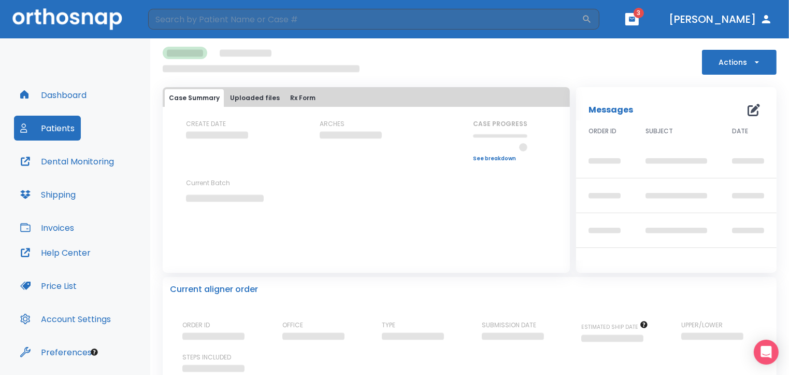 The width and height of the screenshot is (789, 375). I want to click on input: Search by Patient Name or Case #, so click(365, 19).